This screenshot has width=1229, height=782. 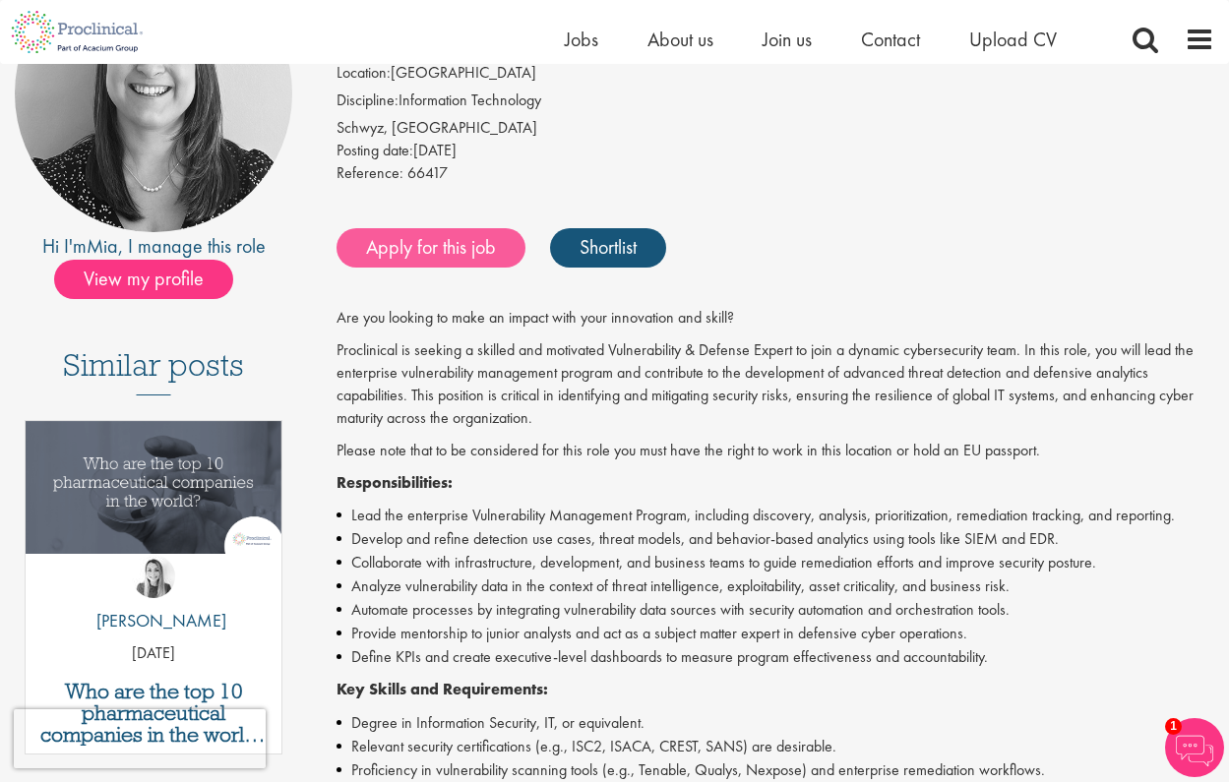 I want to click on p: Please note that to be considered for this role you must have the right to work in this location ..., so click(x=775, y=450).